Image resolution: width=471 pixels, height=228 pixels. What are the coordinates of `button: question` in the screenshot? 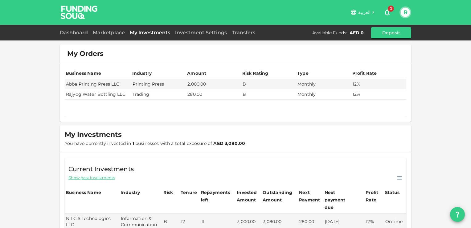 It's located at (458, 214).